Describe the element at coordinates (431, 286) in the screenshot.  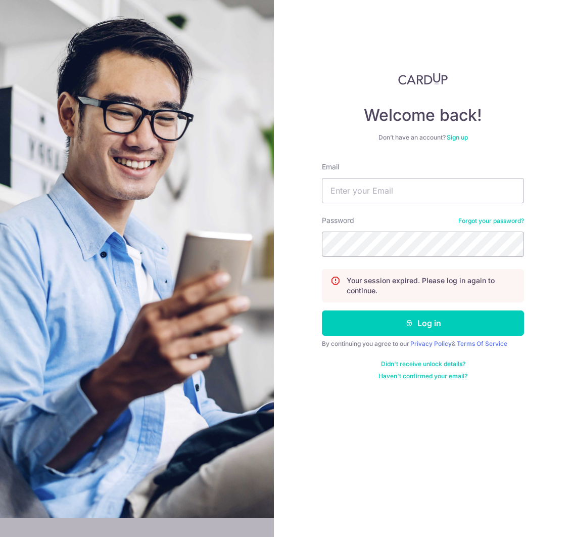
I see `p: Your session expired. Please log in again to continue.` at that location.